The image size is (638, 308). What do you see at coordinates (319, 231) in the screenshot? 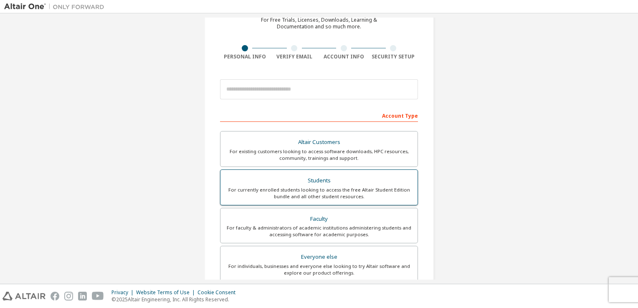
I see `div: For faculty & administrators of academic institutions administering students and accessing softwa...` at bounding box center [319, 231].